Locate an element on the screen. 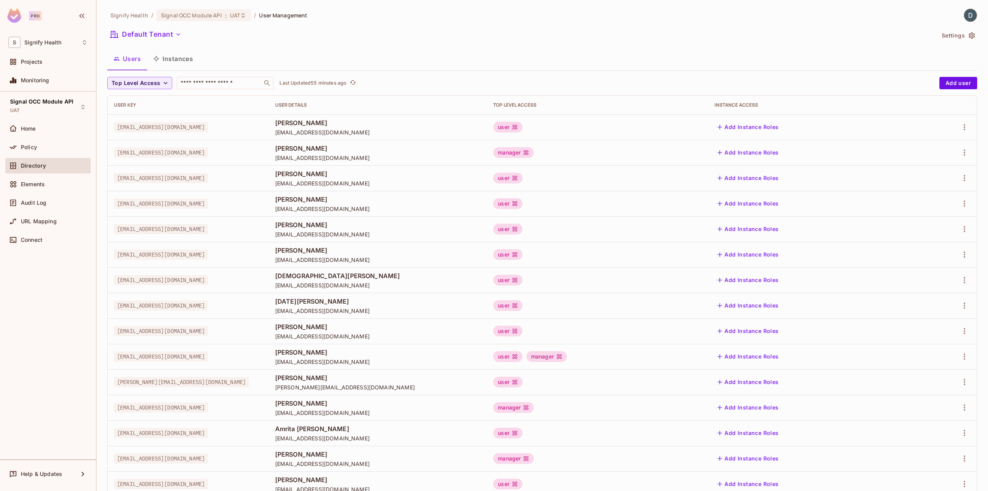 The height and width of the screenshot is (491, 988). p: Last Updated 55 minutes ago is located at coordinates (313, 83).